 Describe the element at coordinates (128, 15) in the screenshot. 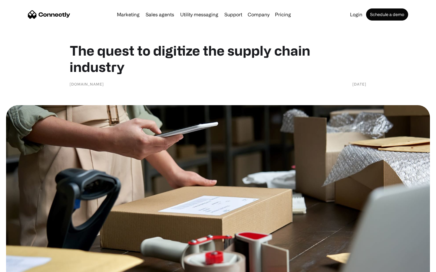

I see `a: Marketing` at that location.